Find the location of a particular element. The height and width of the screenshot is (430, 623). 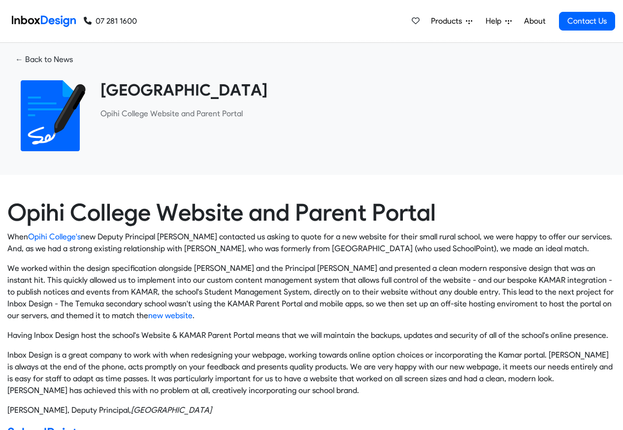

a: Help is located at coordinates (499, 21).